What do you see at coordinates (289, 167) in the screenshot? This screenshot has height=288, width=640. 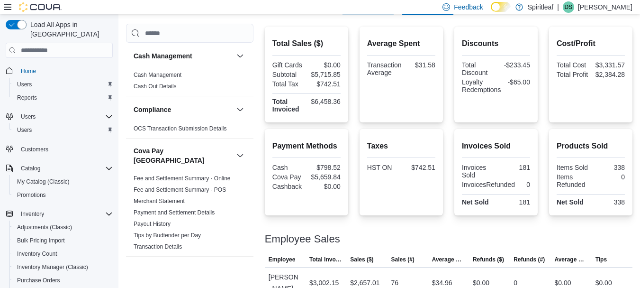 I see `div: Cash` at bounding box center [289, 167].